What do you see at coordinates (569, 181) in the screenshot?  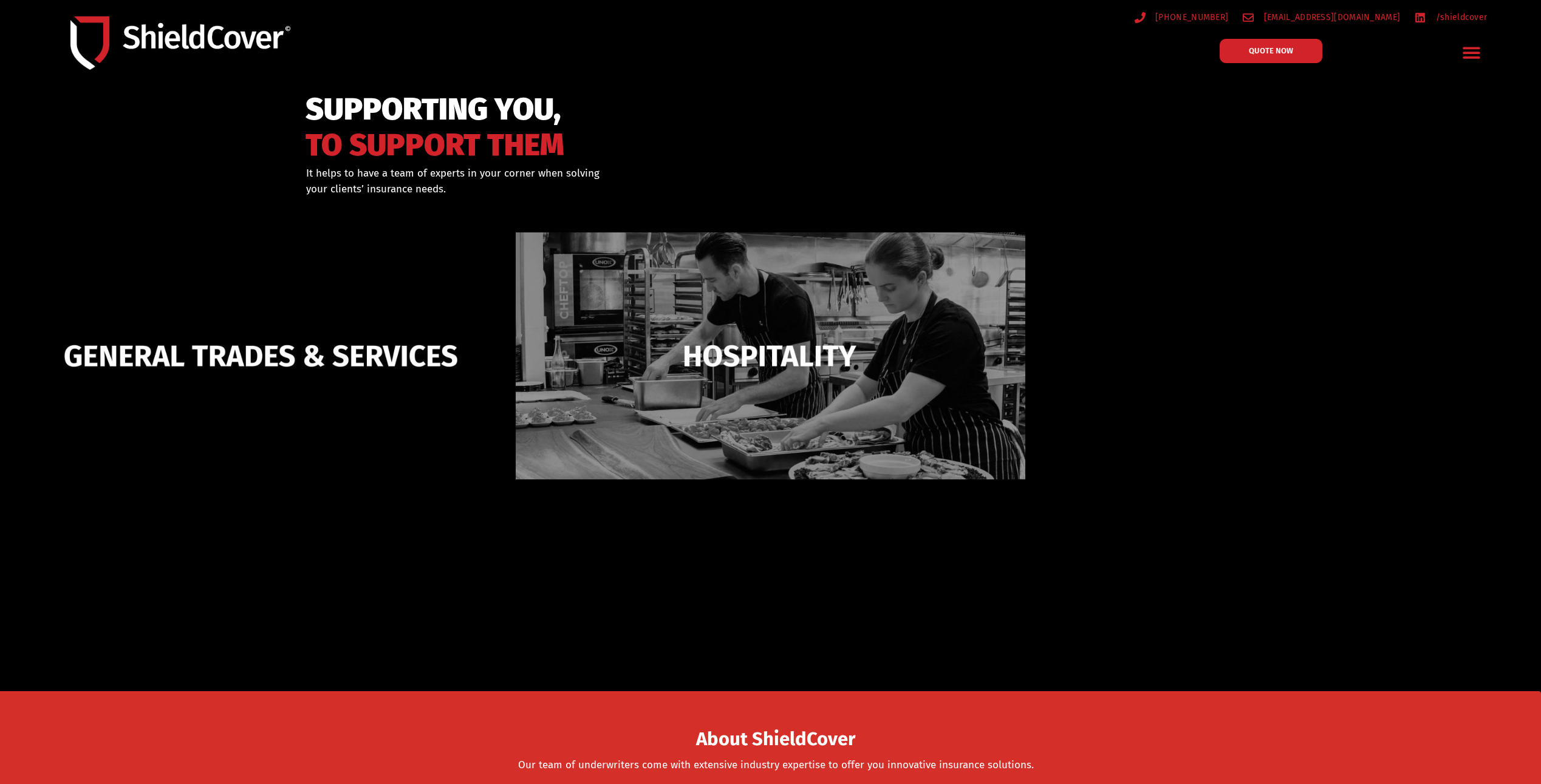 I see `div: It helps to have a team of experts in your corner when solving` at bounding box center [569, 181].